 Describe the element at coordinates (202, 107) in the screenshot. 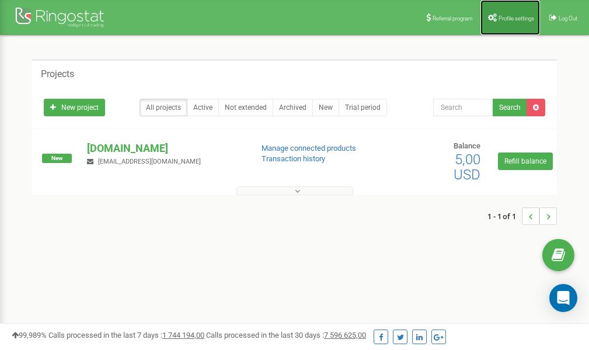

I see `a: Active` at that location.